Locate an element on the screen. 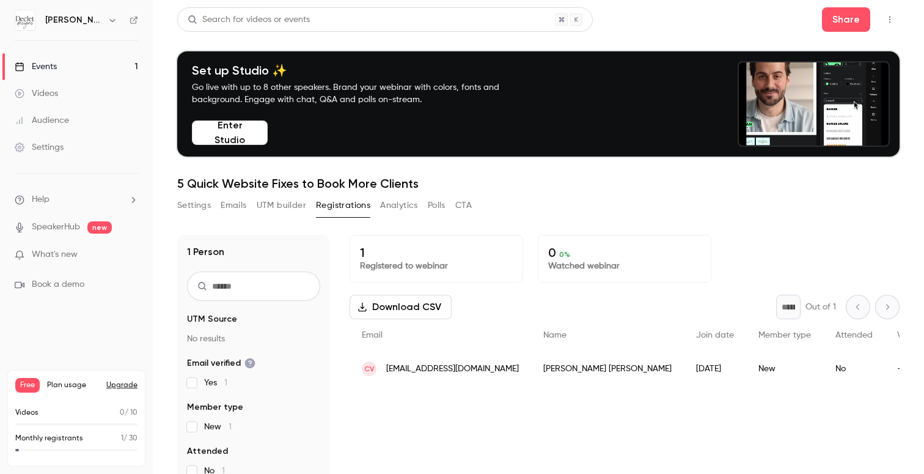 The height and width of the screenshot is (474, 924). span: Free is located at coordinates (28, 385).